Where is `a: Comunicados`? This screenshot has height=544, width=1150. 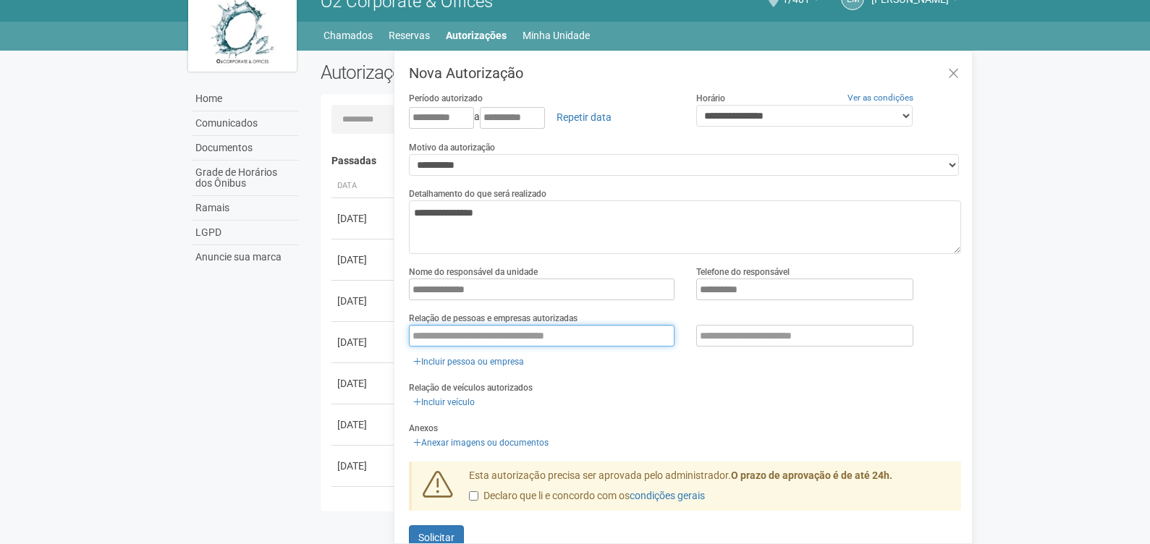
a: Comunicados is located at coordinates (245, 124).